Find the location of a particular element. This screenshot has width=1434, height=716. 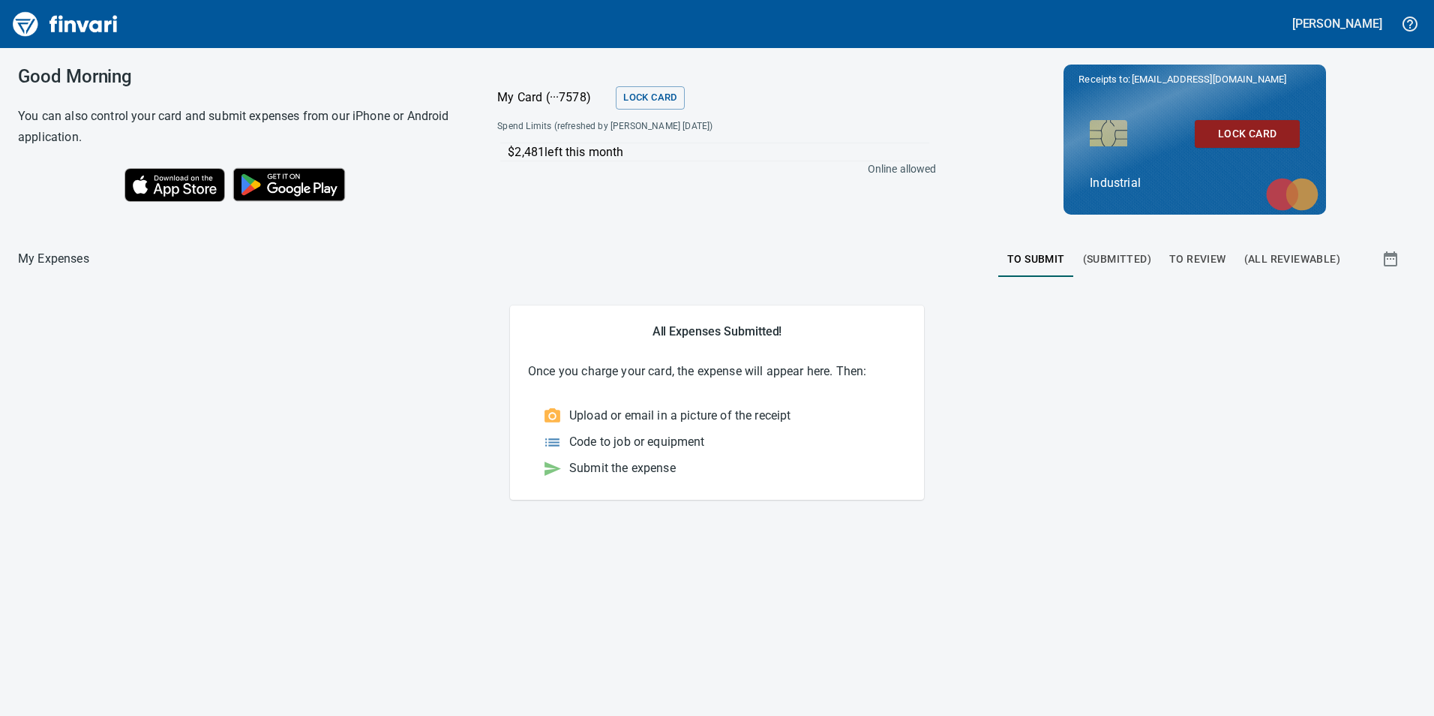

p: Online allowed is located at coordinates (710, 169).